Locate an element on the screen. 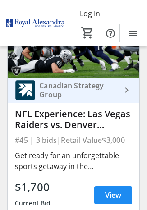  button: Help is located at coordinates (111, 33).